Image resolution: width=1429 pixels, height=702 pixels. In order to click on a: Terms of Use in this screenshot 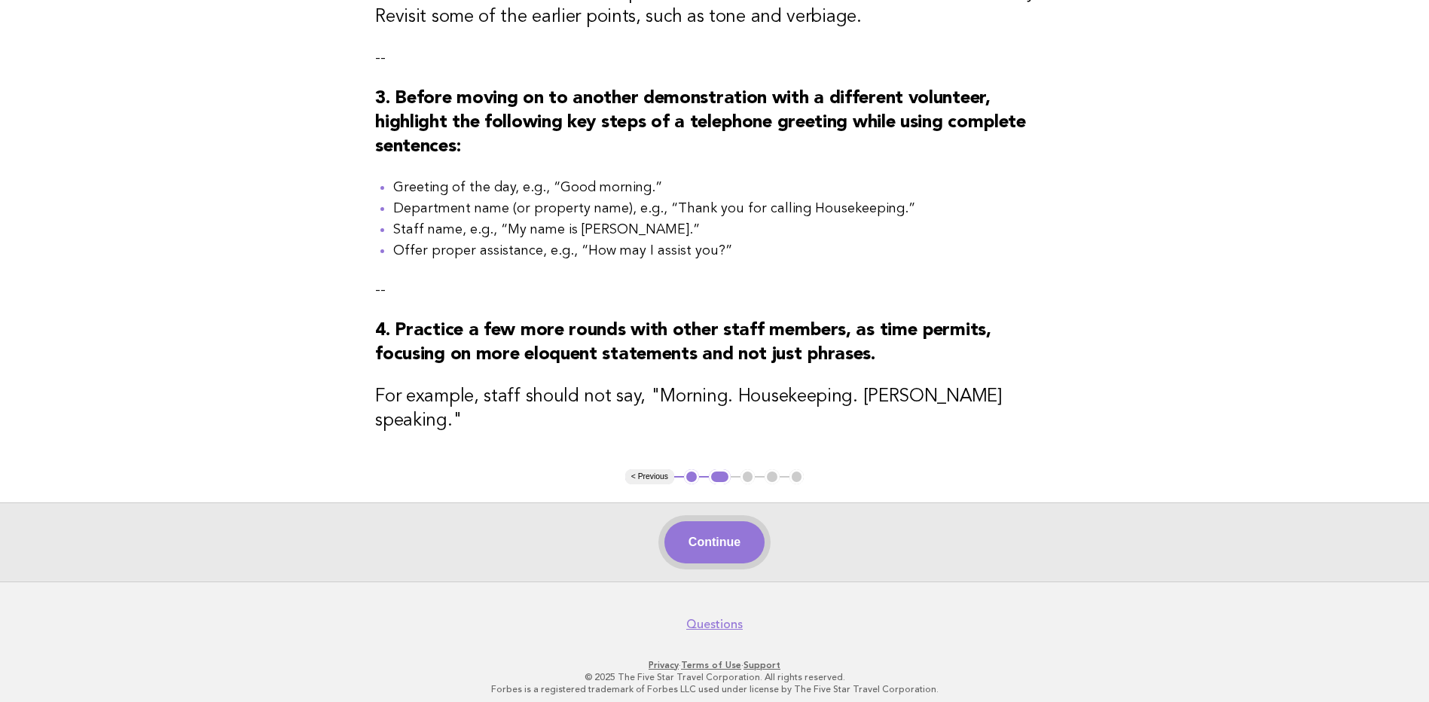, I will do `click(711, 665)`.